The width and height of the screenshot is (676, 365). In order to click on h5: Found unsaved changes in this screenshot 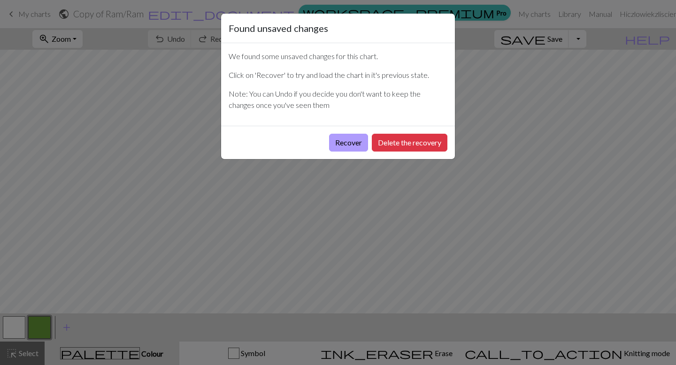, I will do `click(278, 28)`.